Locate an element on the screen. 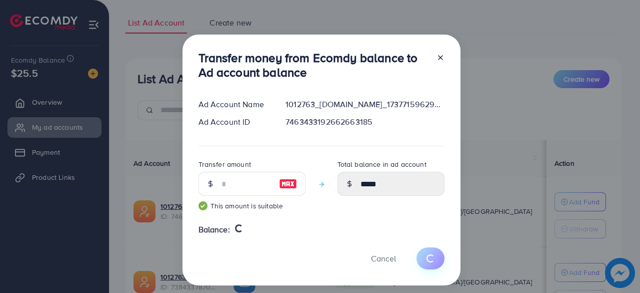  span: Balance: is located at coordinates (214, 229).